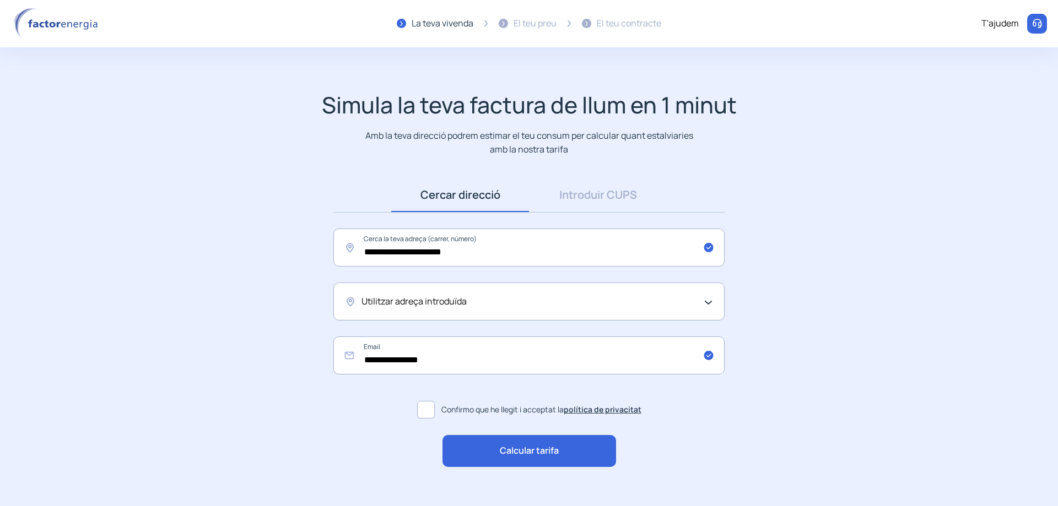 The width and height of the screenshot is (1058, 506). What do you see at coordinates (442, 24) in the screenshot?
I see `div: La teva vivenda` at bounding box center [442, 24].